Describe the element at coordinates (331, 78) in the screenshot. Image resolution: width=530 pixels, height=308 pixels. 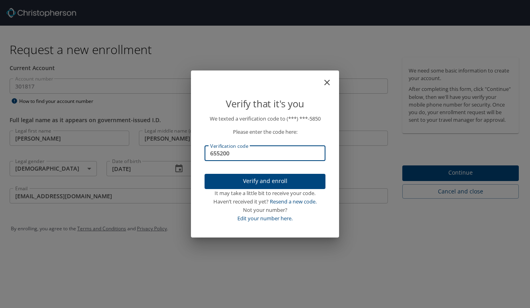
I see `button: close` at that location.